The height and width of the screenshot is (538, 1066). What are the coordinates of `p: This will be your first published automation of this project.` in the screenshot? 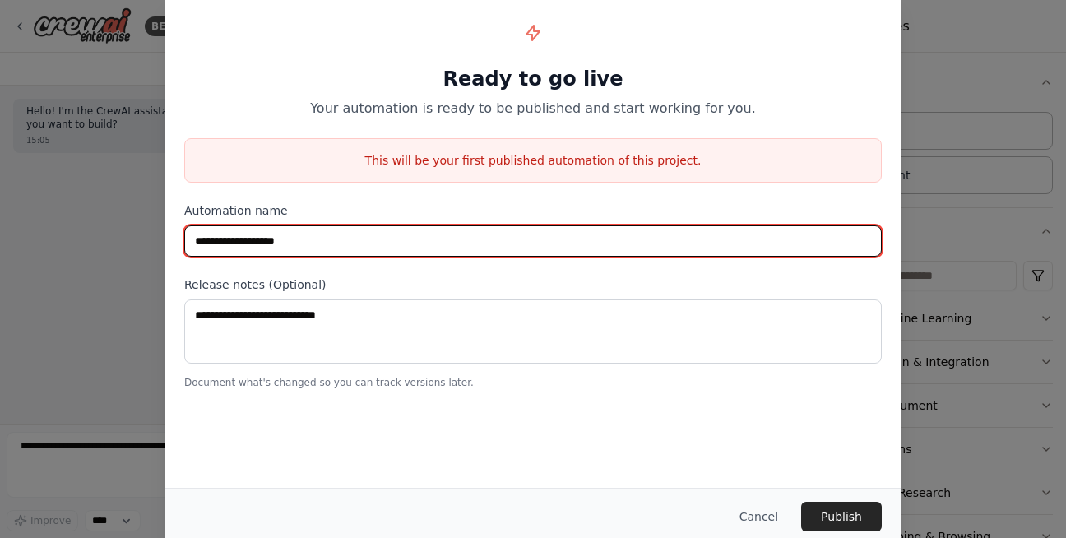 It's located at (533, 160).